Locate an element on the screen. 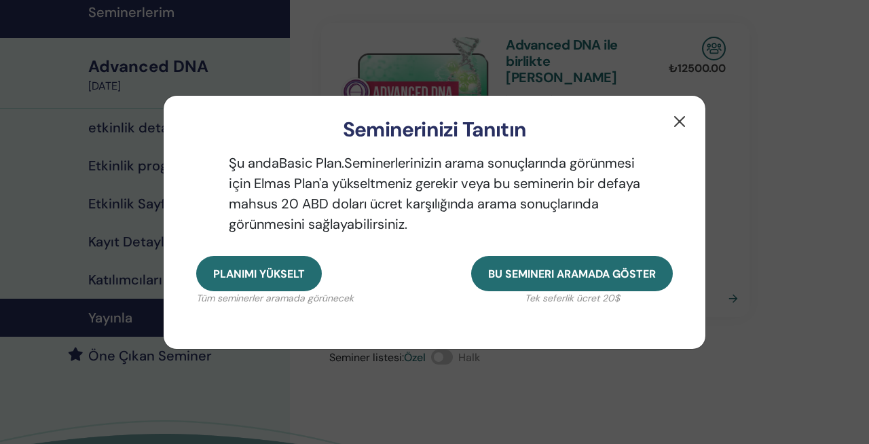 Image resolution: width=869 pixels, height=444 pixels. span: Planımı yükselt is located at coordinates (259, 274).